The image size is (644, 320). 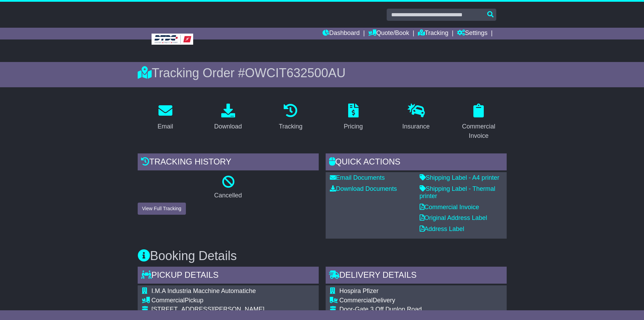 What do you see at coordinates (162, 209) in the screenshot?
I see `button: View Full Tracking` at bounding box center [162, 209].